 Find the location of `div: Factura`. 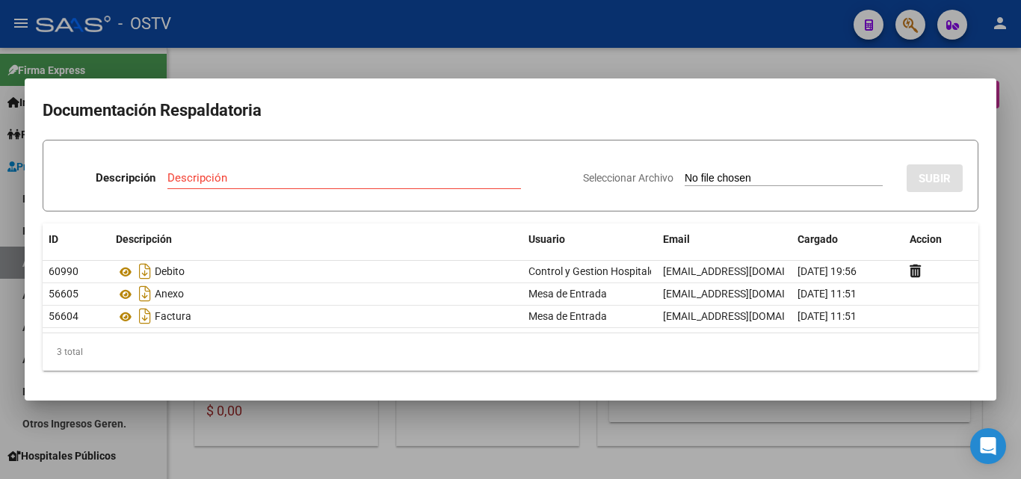

div: Factura is located at coordinates (316, 316).